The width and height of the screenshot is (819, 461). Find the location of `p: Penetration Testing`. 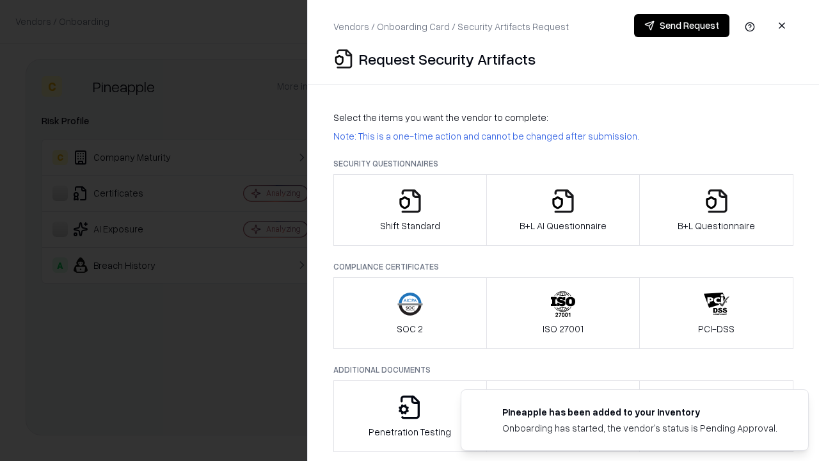

p: Penetration Testing is located at coordinates (410, 431).